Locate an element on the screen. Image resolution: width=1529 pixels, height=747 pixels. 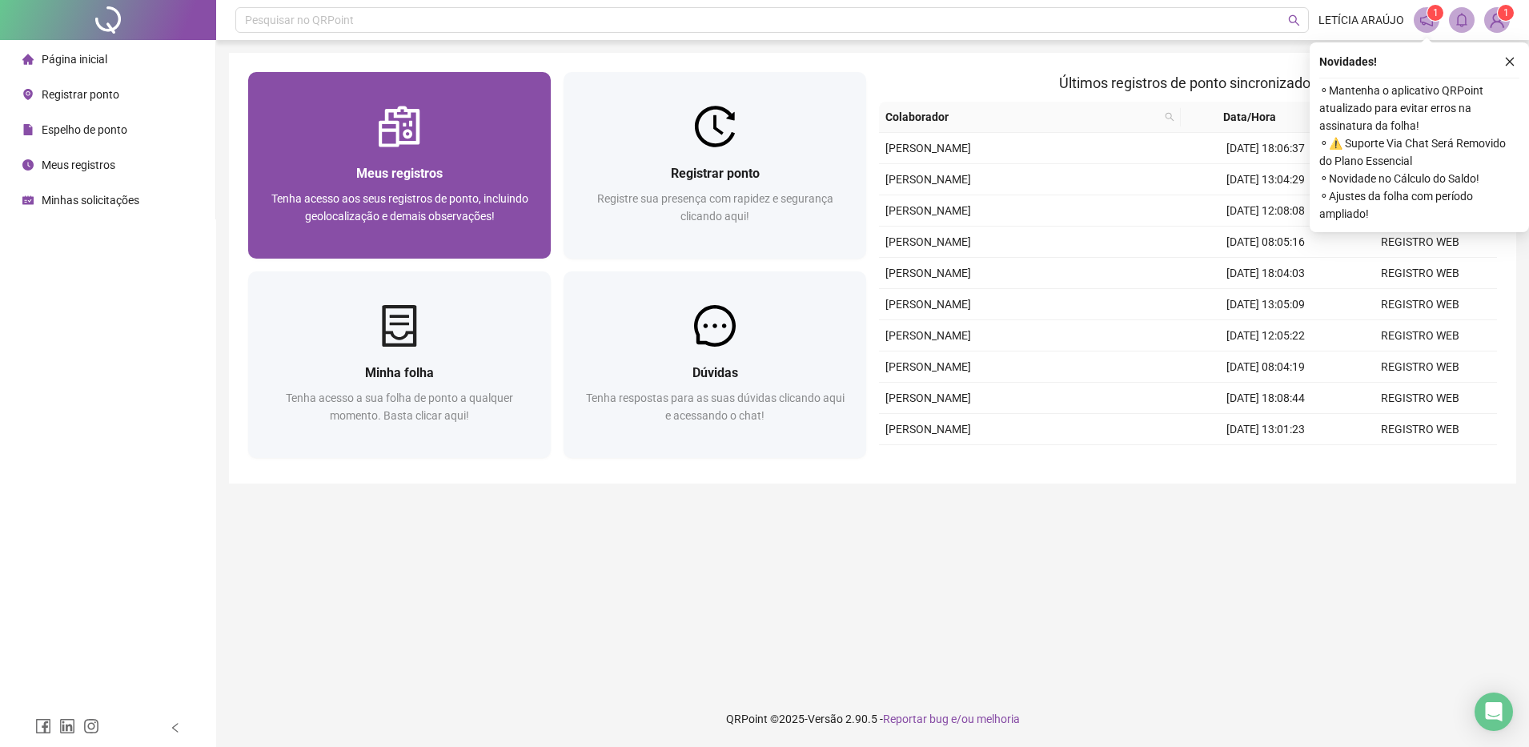
span: left is located at coordinates (175, 728).